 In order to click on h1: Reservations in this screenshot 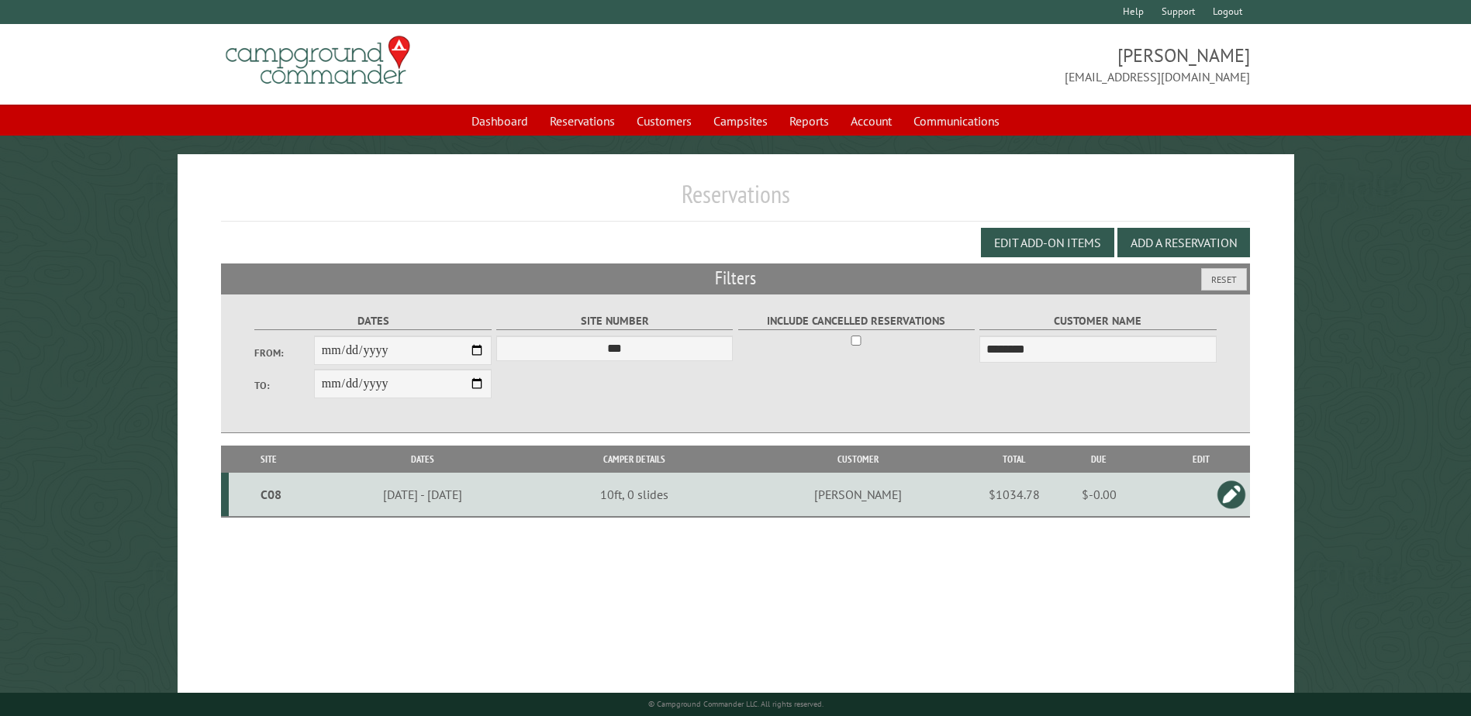, I will do `click(735, 200)`.